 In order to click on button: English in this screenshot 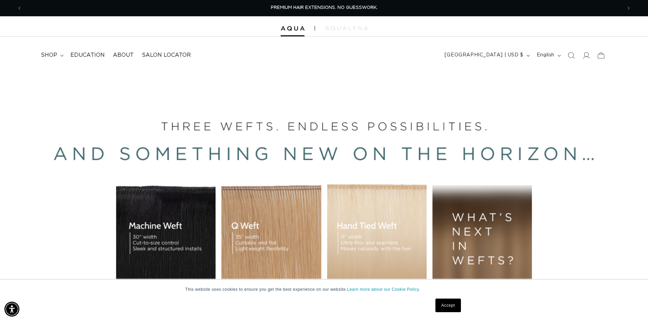, I will do `click(548, 55)`.